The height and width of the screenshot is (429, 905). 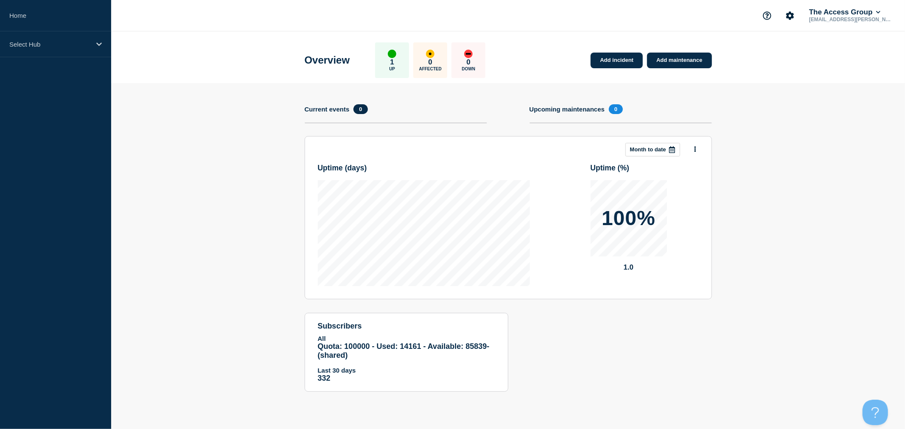 What do you see at coordinates (790, 16) in the screenshot?
I see `button: Account settings` at bounding box center [790, 16].